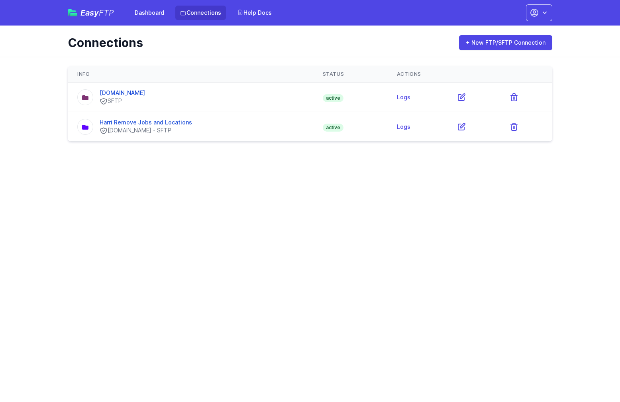  Describe the element at coordinates (106, 13) in the screenshot. I see `span: FTP` at that location.